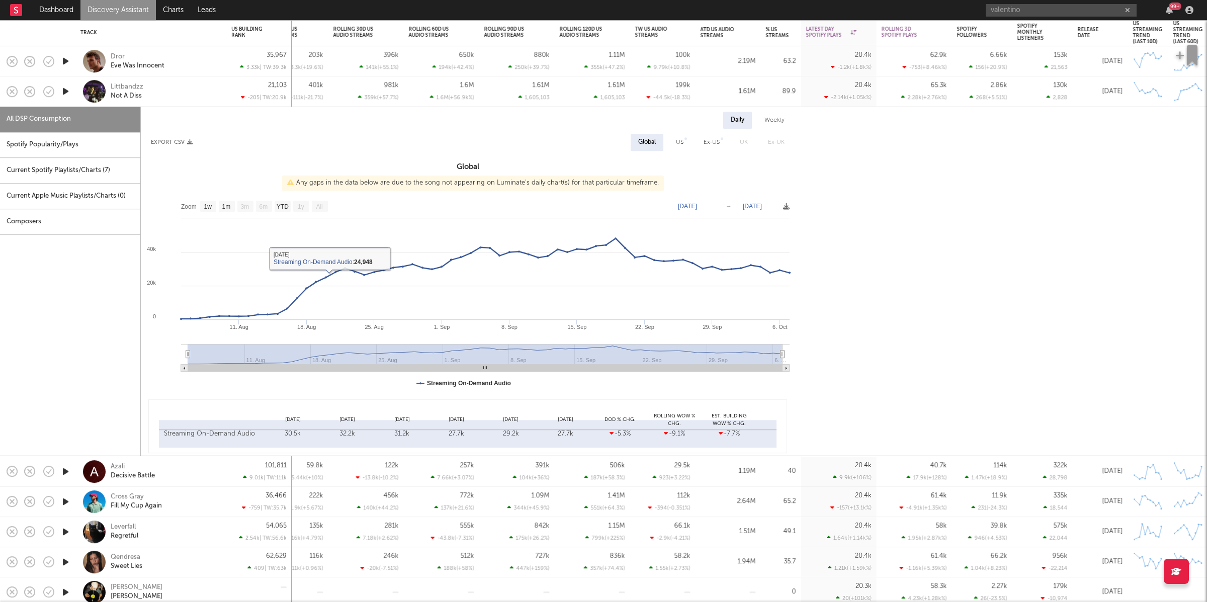 Image resolution: width=1207 pixels, height=602 pixels. What do you see at coordinates (610, 97) in the screenshot?
I see `div: 1,605,103` at bounding box center [610, 97].